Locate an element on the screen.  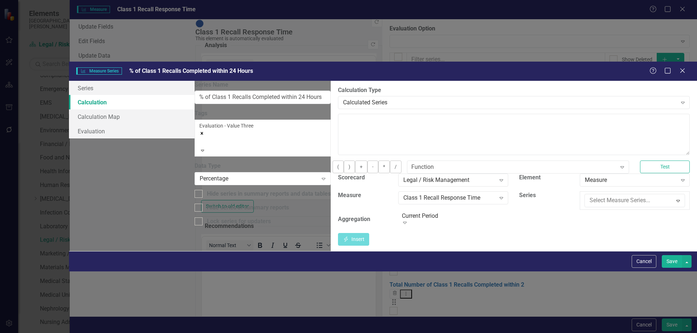
input: Series Name is located at coordinates (262, 97).